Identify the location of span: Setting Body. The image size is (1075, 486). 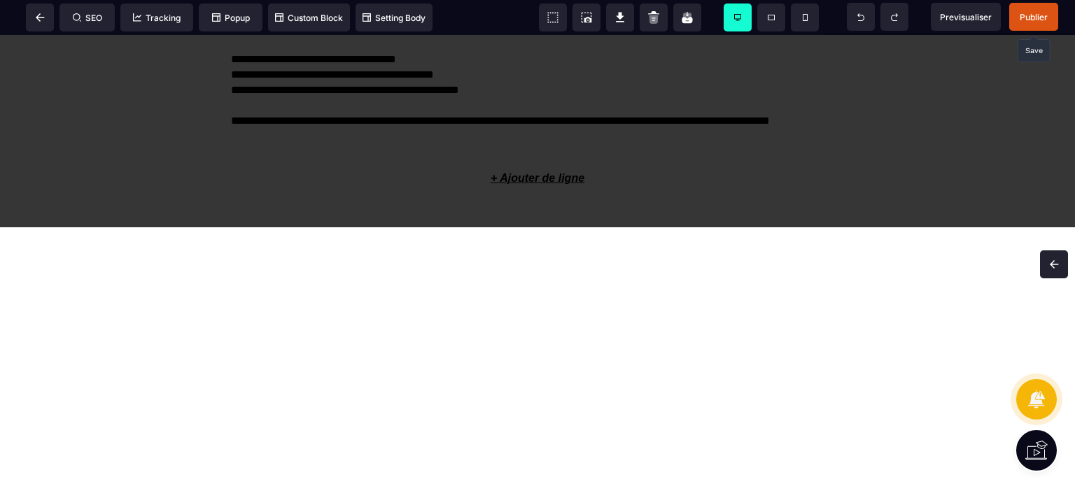
(394, 17).